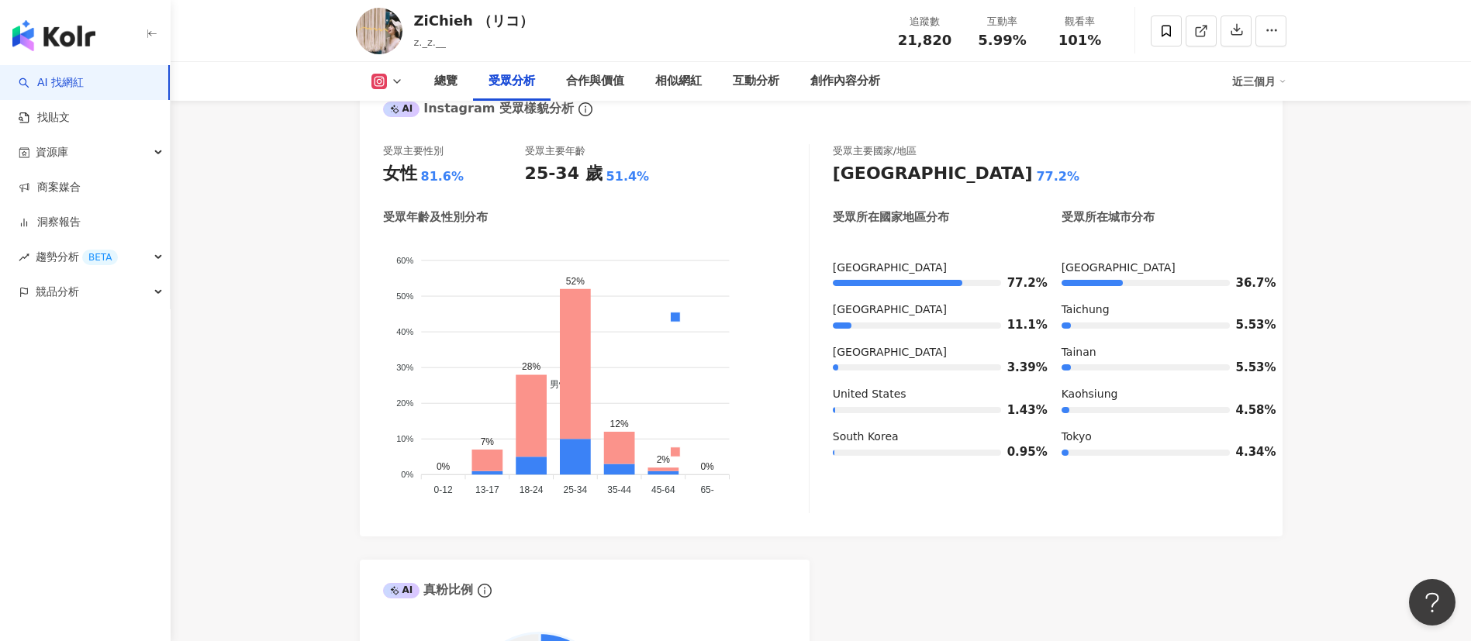 The width and height of the screenshot is (1471, 641). Describe the element at coordinates (24, 257) in the screenshot. I see `span: rise` at that location.